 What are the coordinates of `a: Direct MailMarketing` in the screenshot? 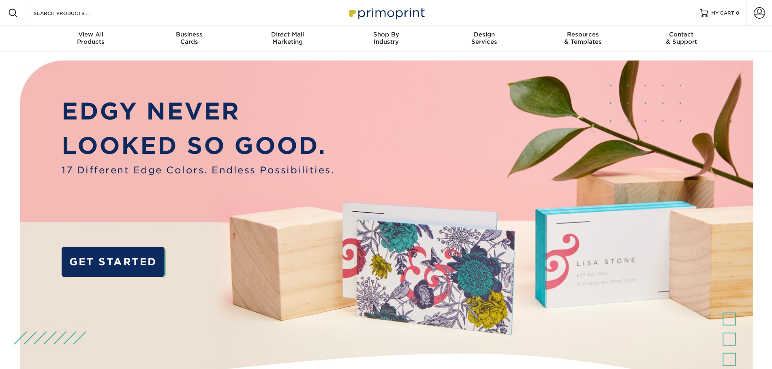 It's located at (287, 39).